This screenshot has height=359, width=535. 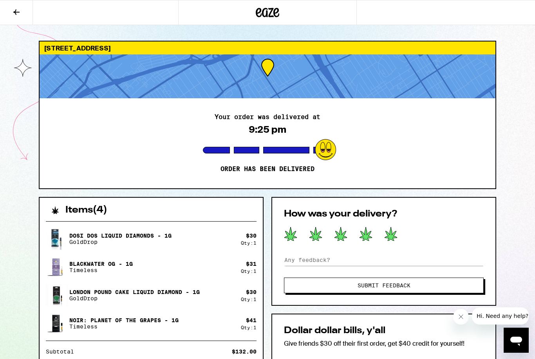 What do you see at coordinates (268, 130) in the screenshot?
I see `div: 9:25 pm` at bounding box center [268, 130].